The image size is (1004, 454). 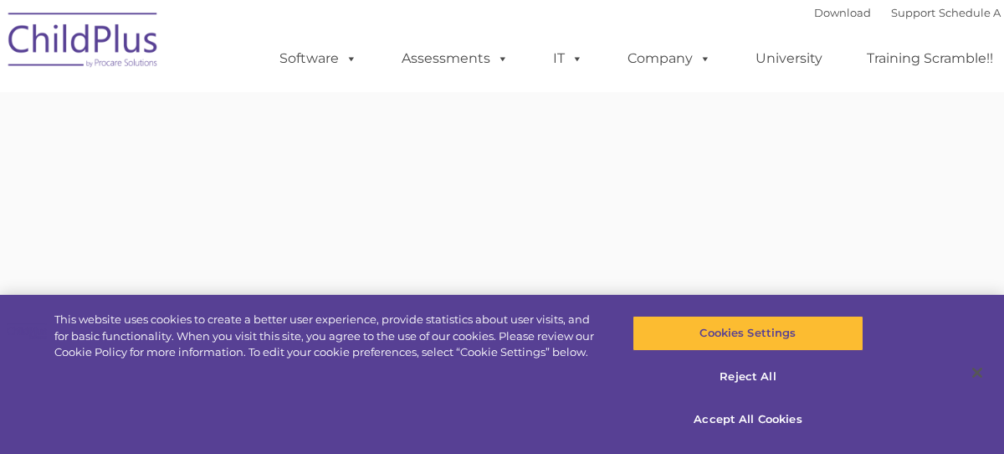 I want to click on a: Software, so click(x=318, y=59).